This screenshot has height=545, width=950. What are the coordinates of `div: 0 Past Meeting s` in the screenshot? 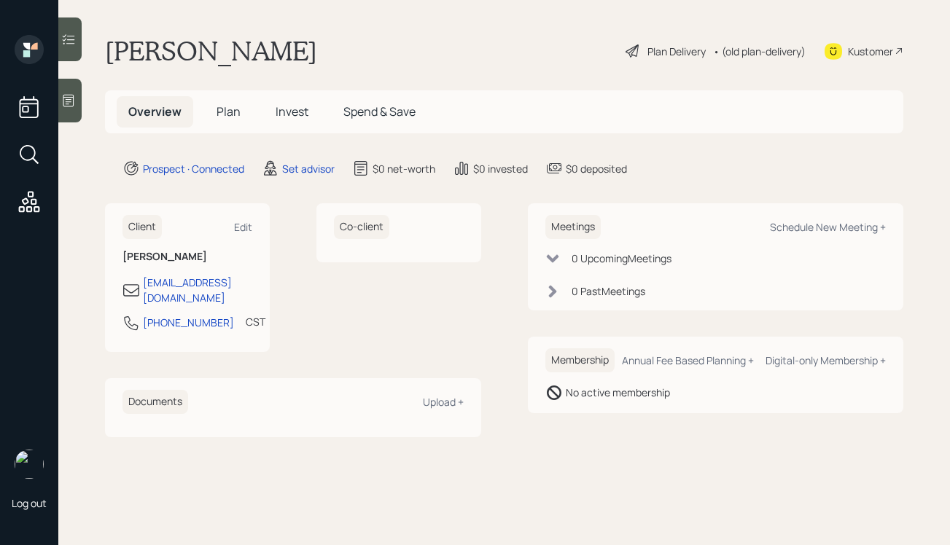 It's located at (608, 291).